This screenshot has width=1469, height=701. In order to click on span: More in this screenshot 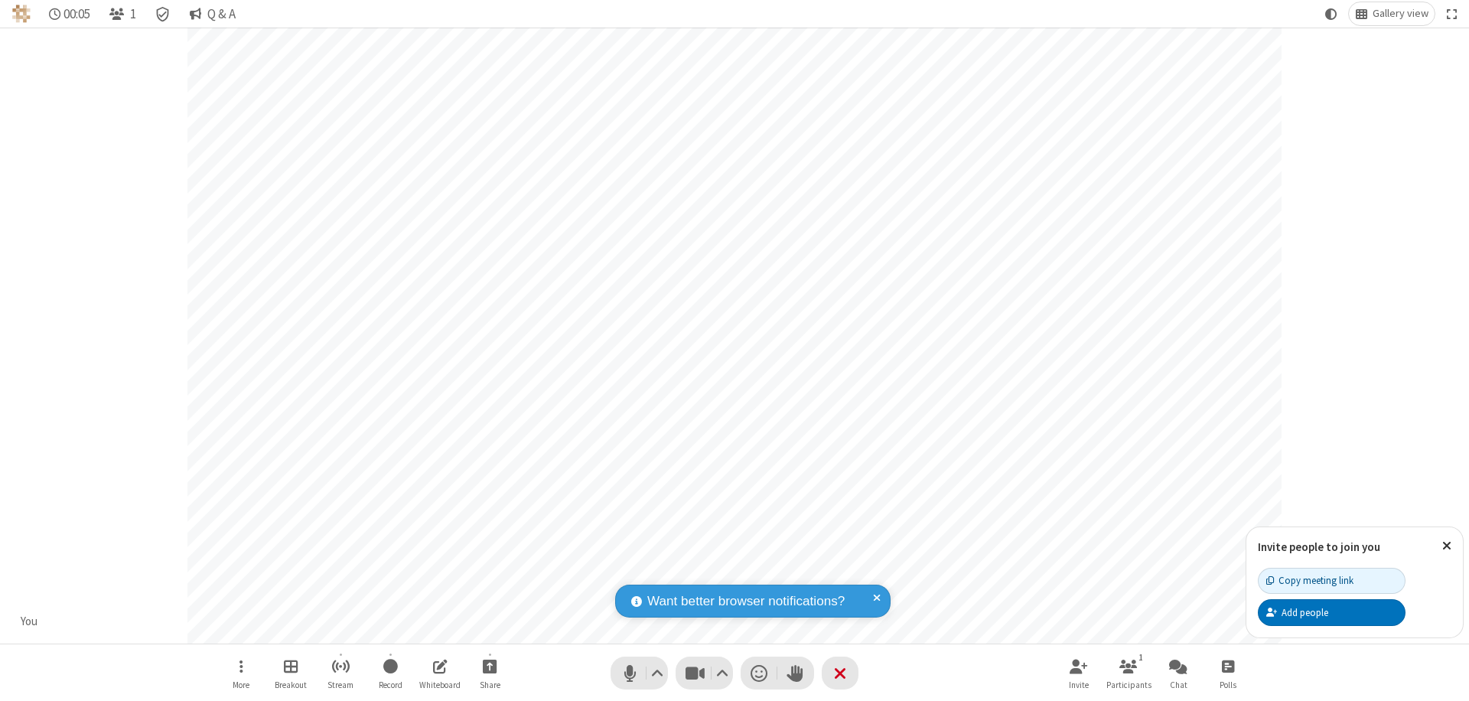, I will do `click(241, 685)`.